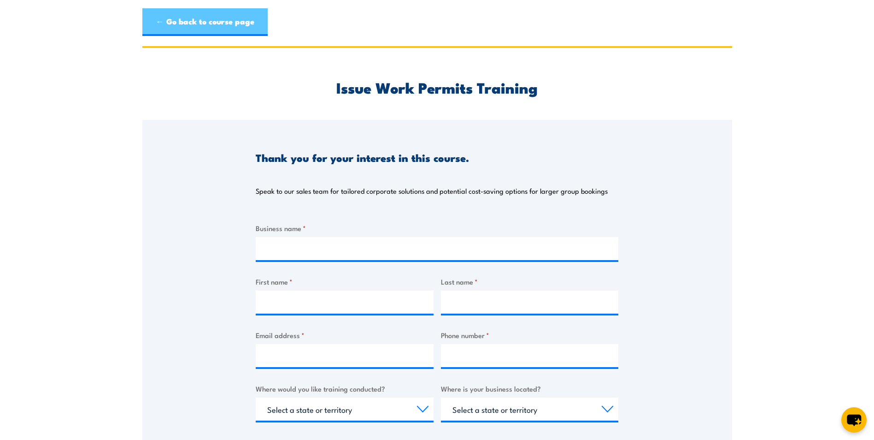 The height and width of the screenshot is (440, 874). What do you see at coordinates (345, 281) in the screenshot?
I see `label: First name` at bounding box center [345, 281].